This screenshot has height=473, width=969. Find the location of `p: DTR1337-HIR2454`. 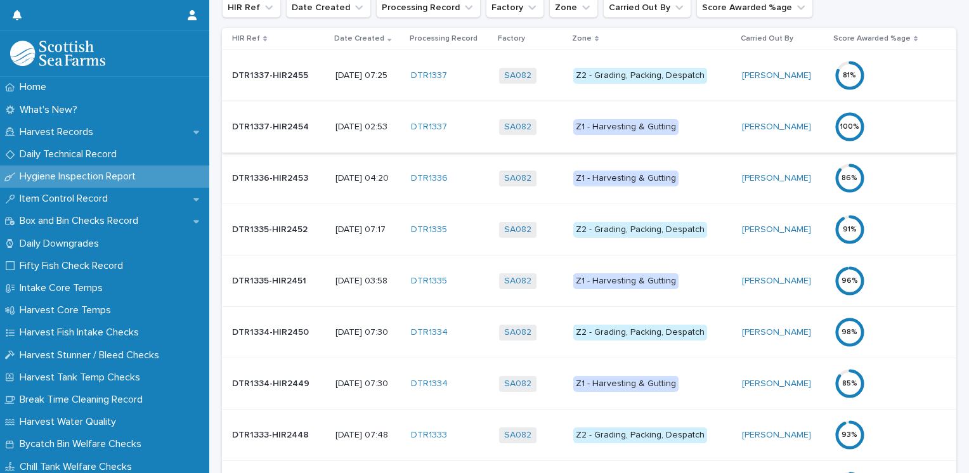

p: DTR1337-HIR2454 is located at coordinates (271, 126).